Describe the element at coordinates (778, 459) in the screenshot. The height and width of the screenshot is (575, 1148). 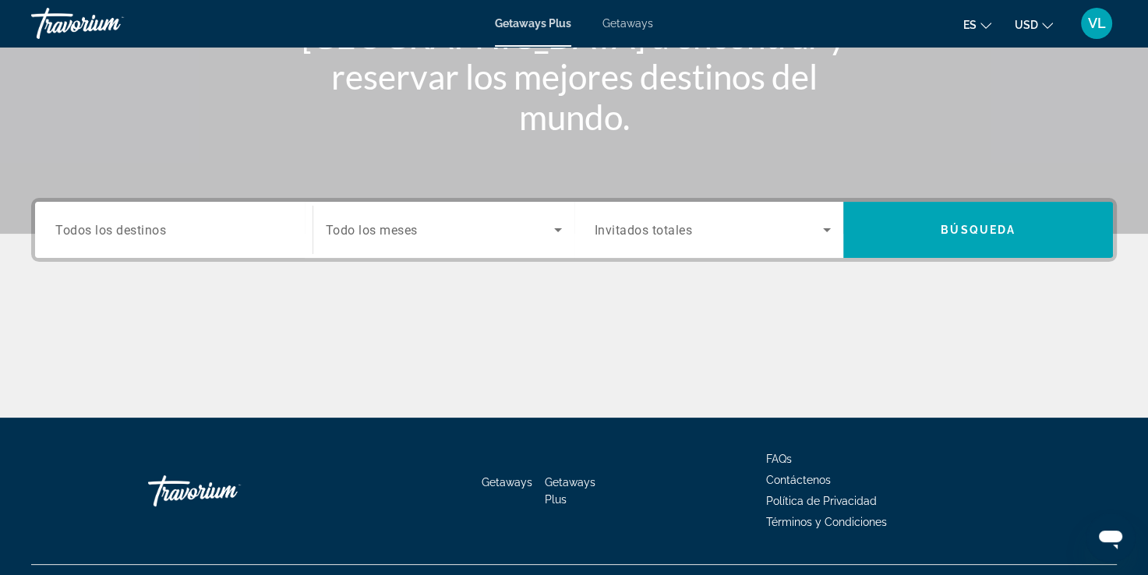
I see `a: FAQs` at that location.